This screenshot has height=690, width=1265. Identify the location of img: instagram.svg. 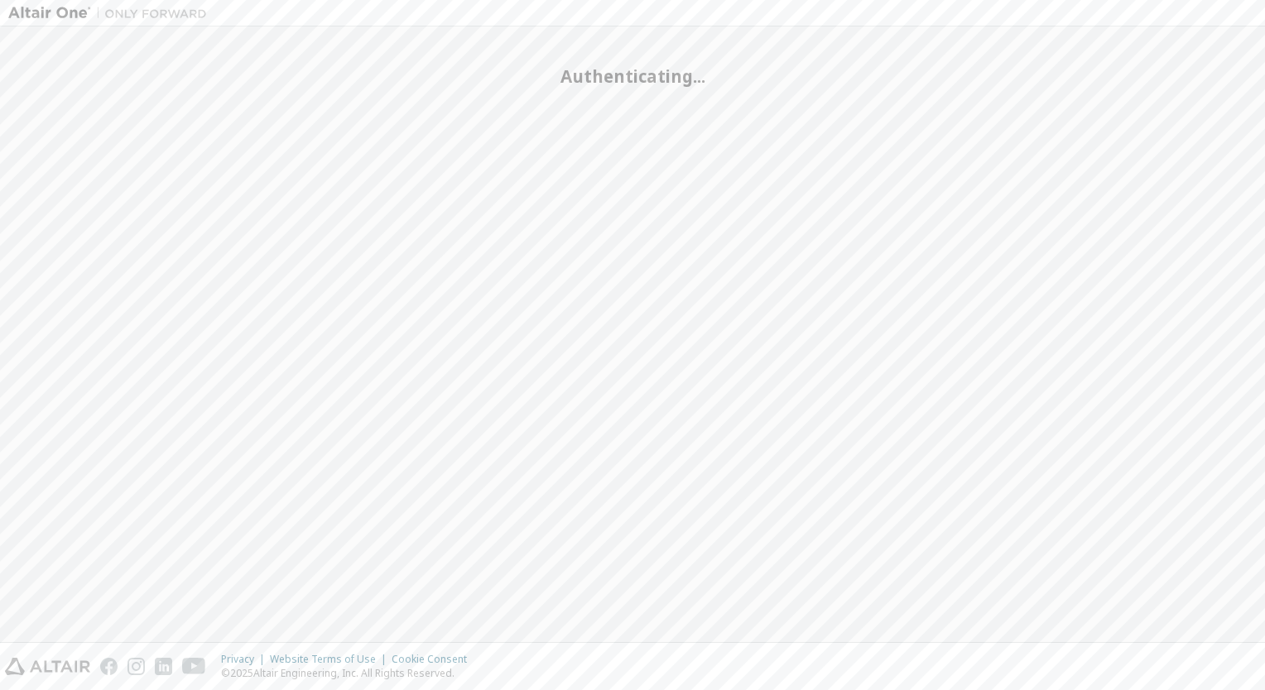
(136, 666).